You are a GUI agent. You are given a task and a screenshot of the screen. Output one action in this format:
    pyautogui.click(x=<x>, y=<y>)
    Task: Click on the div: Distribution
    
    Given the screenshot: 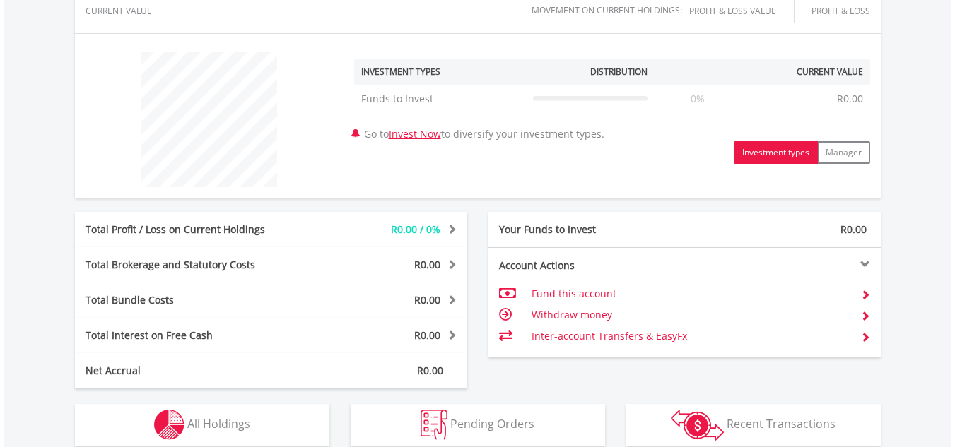 What is the action you would take?
    pyautogui.click(x=618, y=71)
    